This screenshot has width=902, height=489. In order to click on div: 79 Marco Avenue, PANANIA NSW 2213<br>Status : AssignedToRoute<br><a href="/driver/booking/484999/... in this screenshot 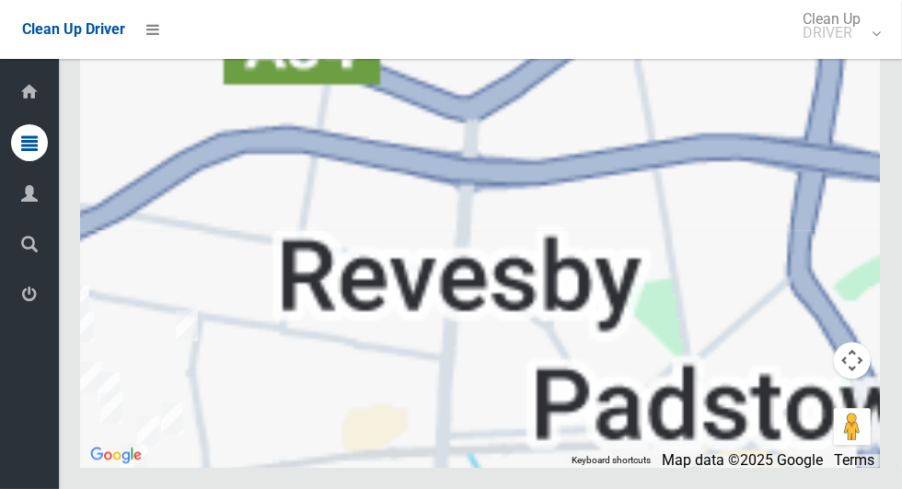, I will do `click(131, 459)`.